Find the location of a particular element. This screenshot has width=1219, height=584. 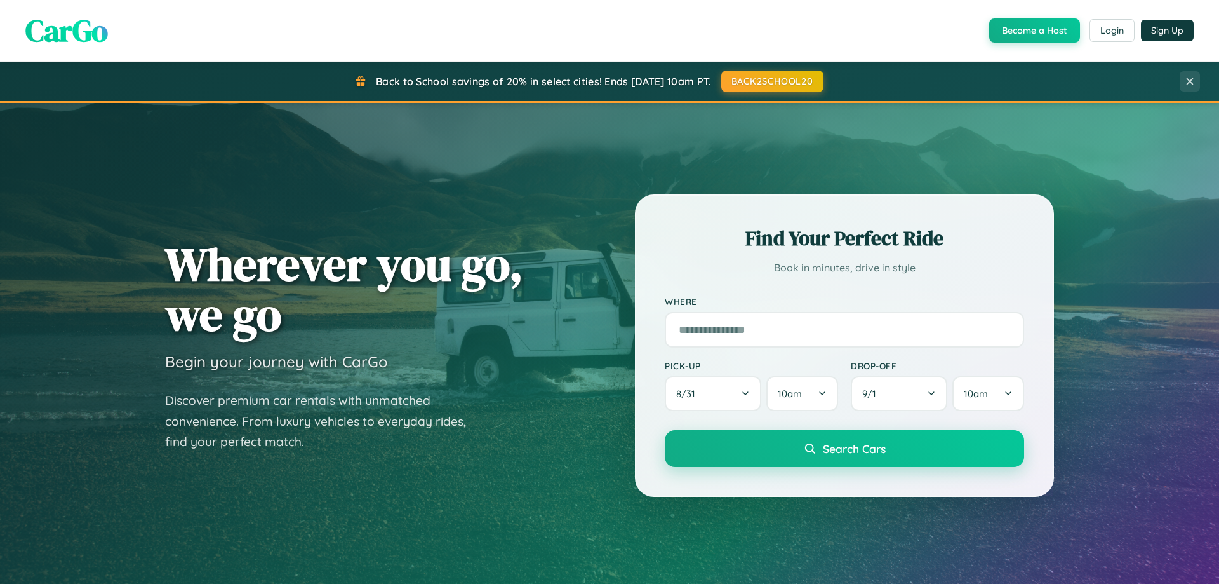

span: Search Cars is located at coordinates (854, 448).